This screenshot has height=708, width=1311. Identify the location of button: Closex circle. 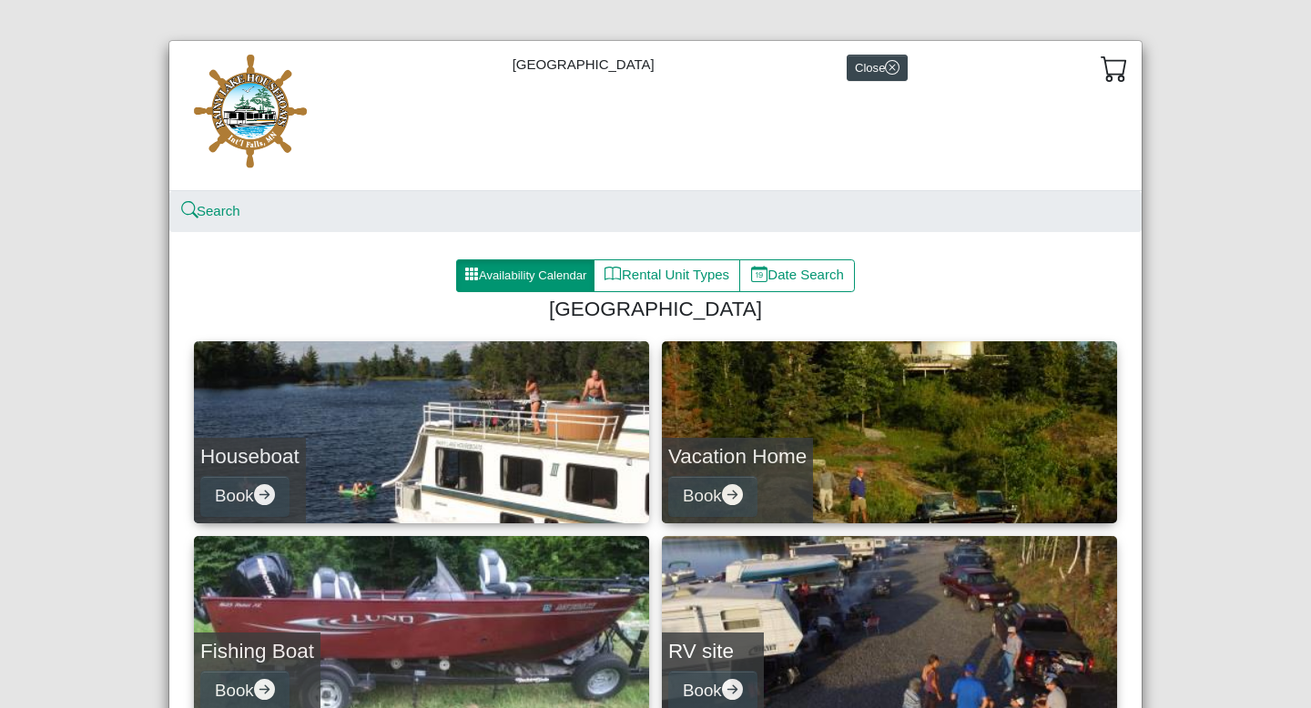
(877, 67).